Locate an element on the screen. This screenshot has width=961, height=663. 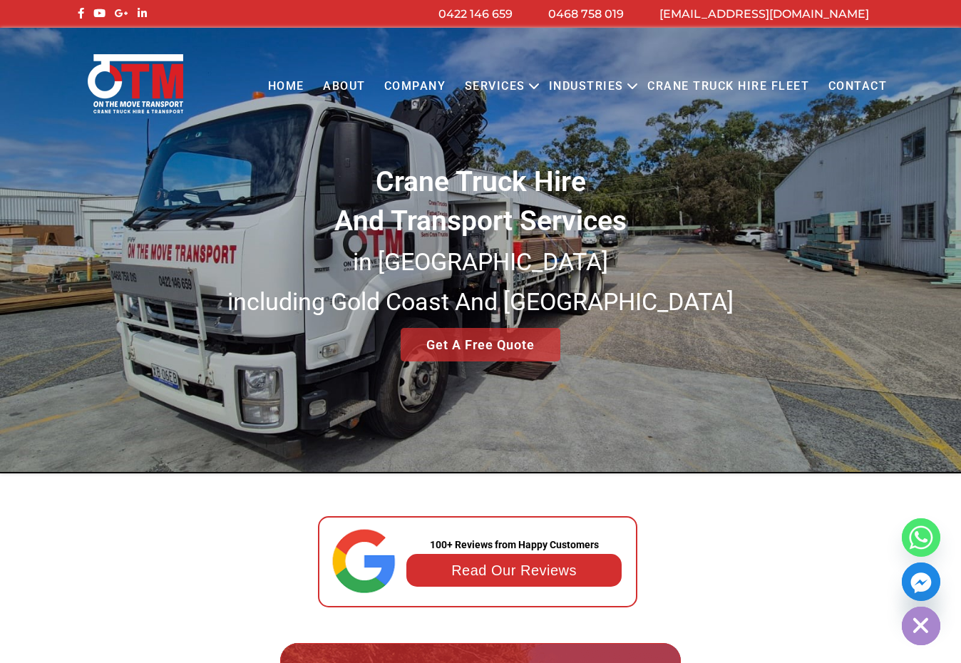
a: Crane Truck Hire Fleet is located at coordinates (728, 86).